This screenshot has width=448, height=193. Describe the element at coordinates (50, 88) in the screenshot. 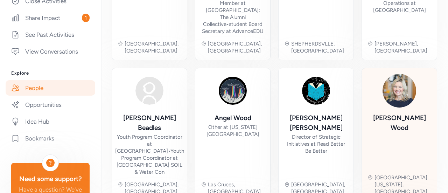

I see `a: People` at that location.